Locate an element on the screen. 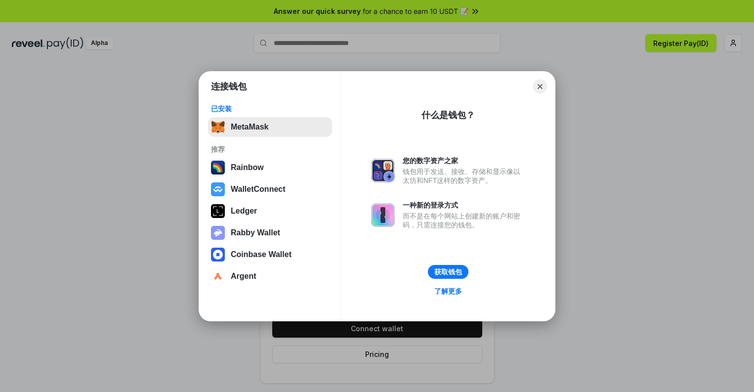 Image resolution: width=754 pixels, height=392 pixels. button: Close is located at coordinates (540, 86).